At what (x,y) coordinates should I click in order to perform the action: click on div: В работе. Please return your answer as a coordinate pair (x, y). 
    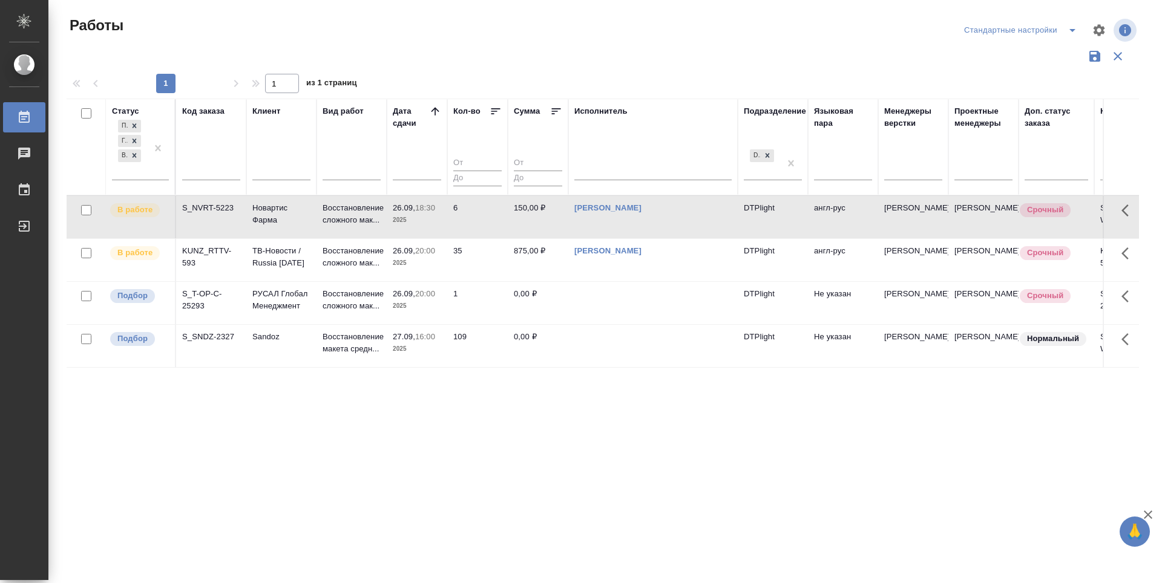
    Looking at the image, I should click on (123, 156).